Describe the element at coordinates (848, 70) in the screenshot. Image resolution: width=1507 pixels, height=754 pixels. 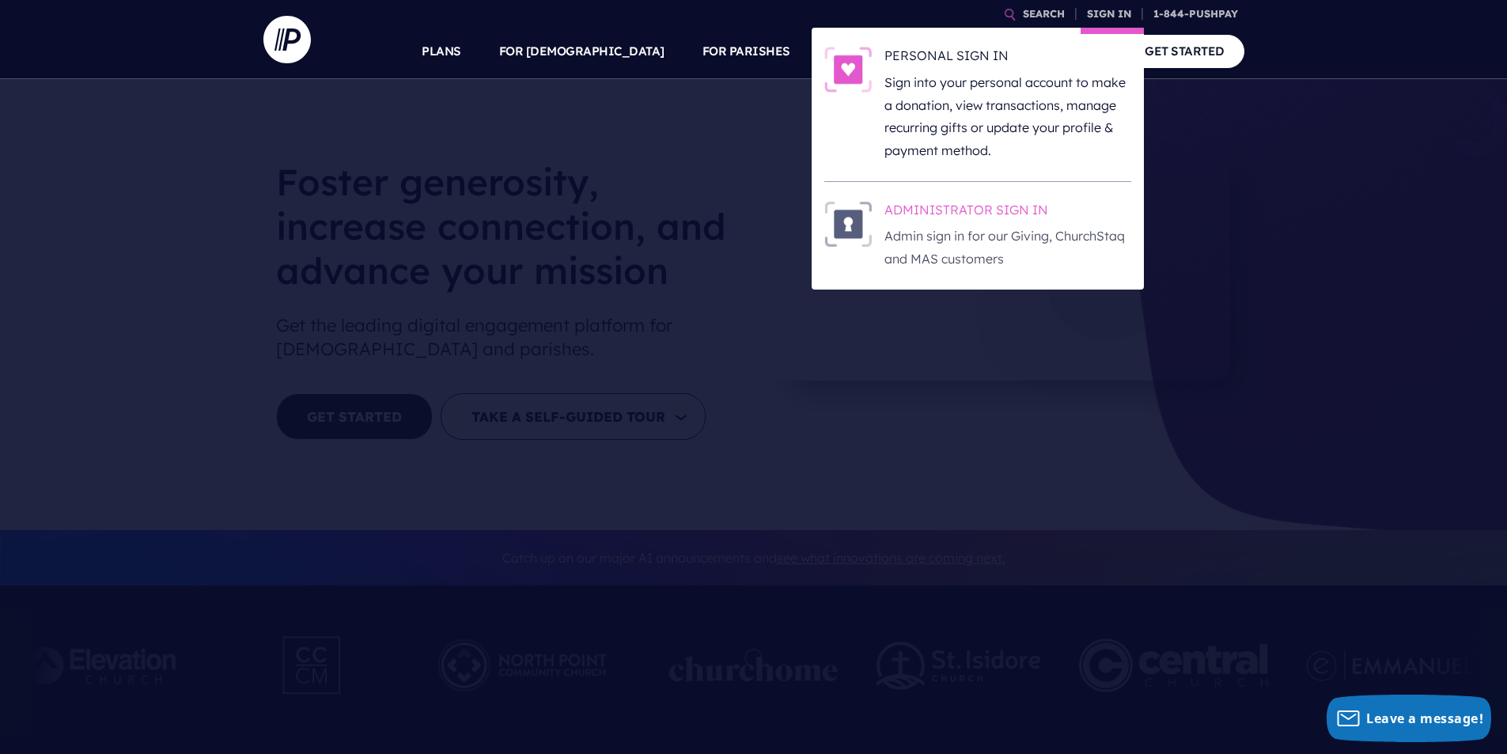
I see `img: PERSONAL SIGN IN - Illustration` at that location.